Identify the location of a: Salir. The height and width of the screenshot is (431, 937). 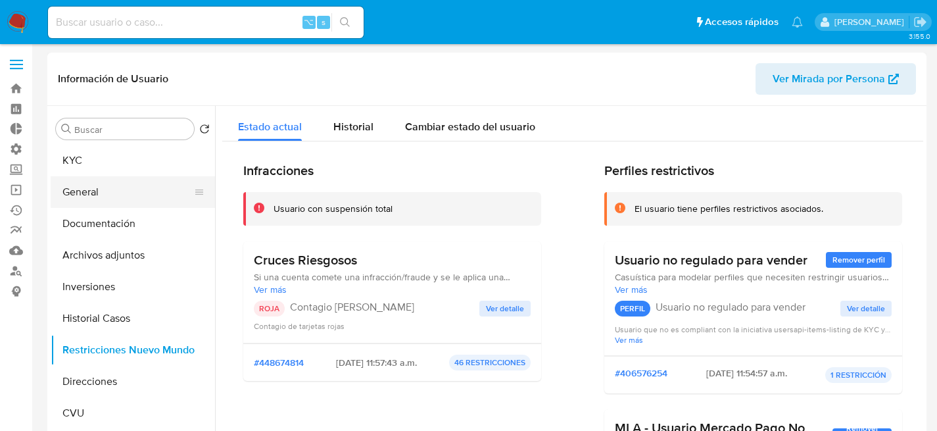
(920, 22).